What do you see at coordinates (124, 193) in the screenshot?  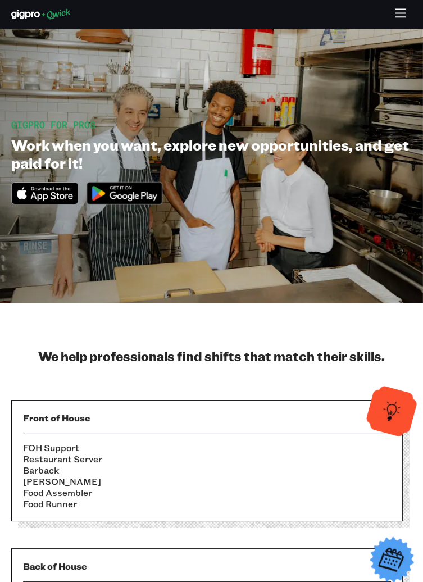 I see `img: Get it on Google Play` at bounding box center [124, 193].